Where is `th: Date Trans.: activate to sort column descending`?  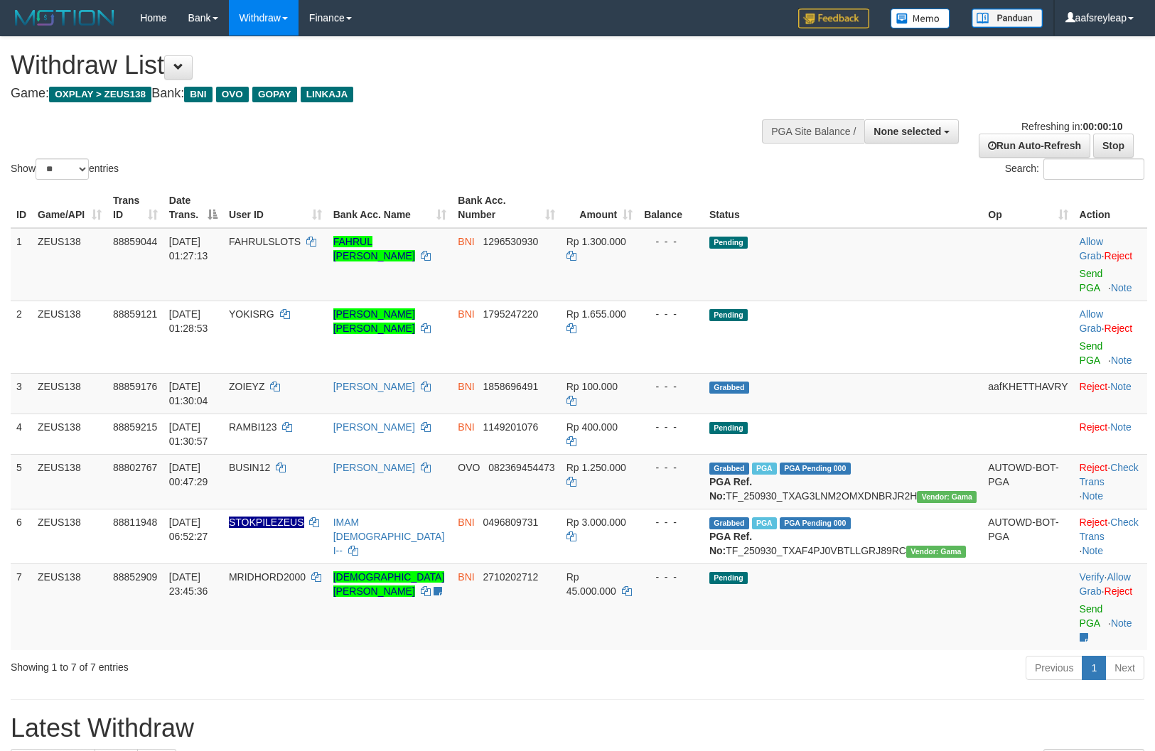
th: Date Trans.: activate to sort column descending is located at coordinates (193, 207).